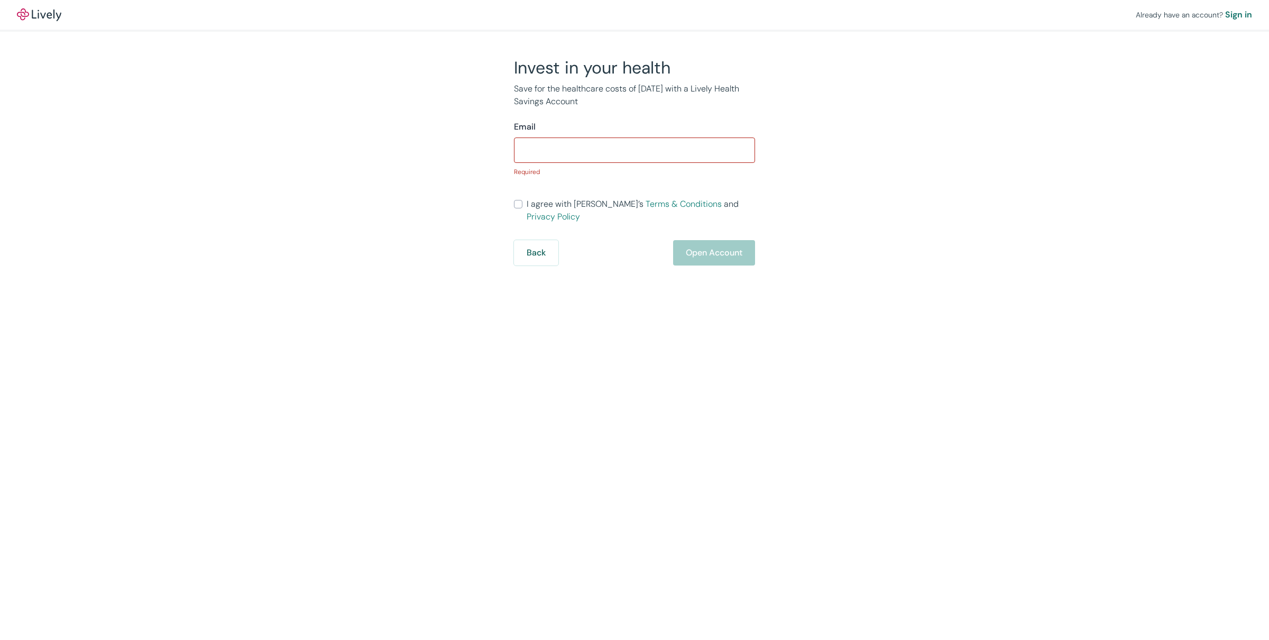 This screenshot has height=640, width=1269. What do you see at coordinates (524, 127) in the screenshot?
I see `label: Email` at bounding box center [524, 127].